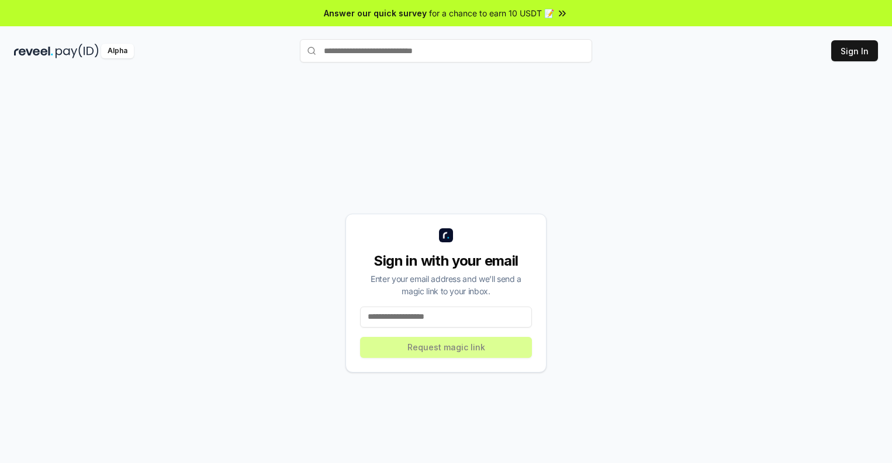  What do you see at coordinates (117, 51) in the screenshot?
I see `div: Alpha` at bounding box center [117, 51].